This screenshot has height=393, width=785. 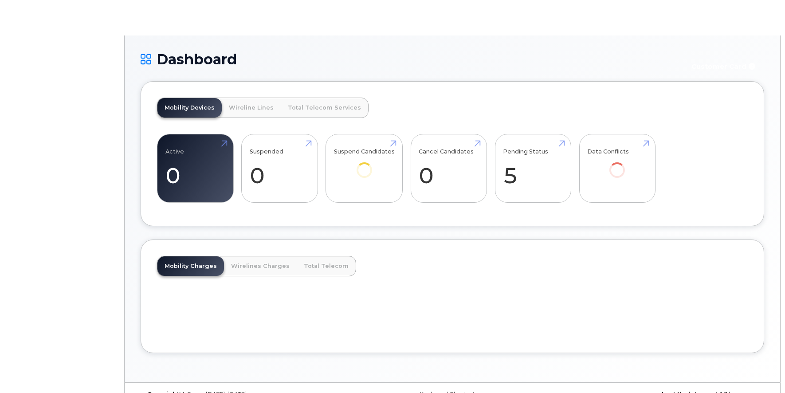 What do you see at coordinates (533, 169) in the screenshot?
I see `a: Pending Status 5` at bounding box center [533, 169].